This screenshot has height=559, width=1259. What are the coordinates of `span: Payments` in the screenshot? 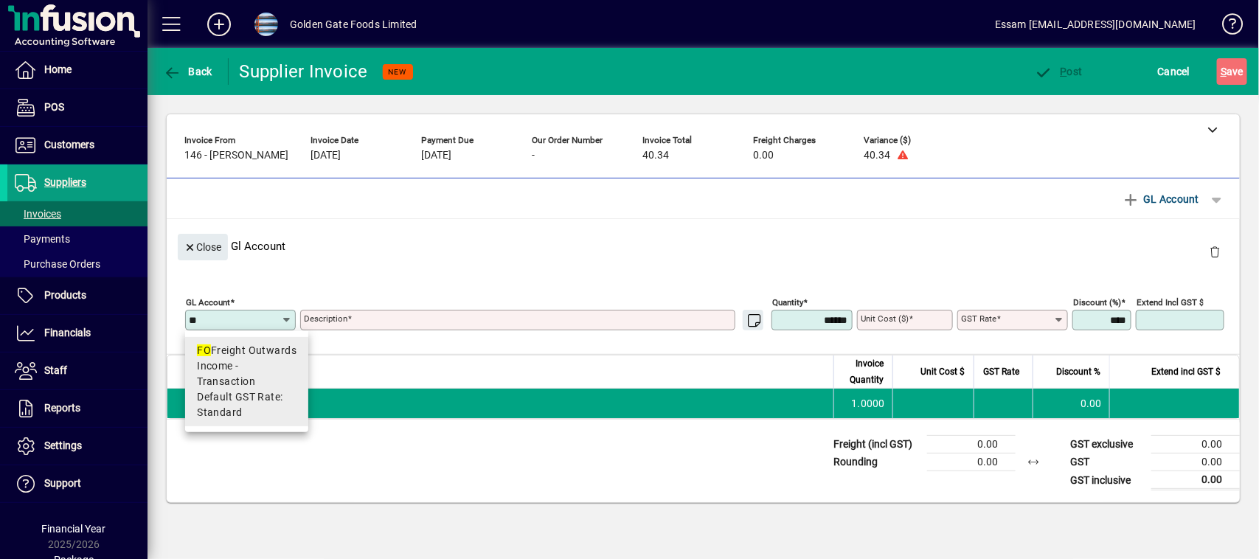 It's located at (42, 239).